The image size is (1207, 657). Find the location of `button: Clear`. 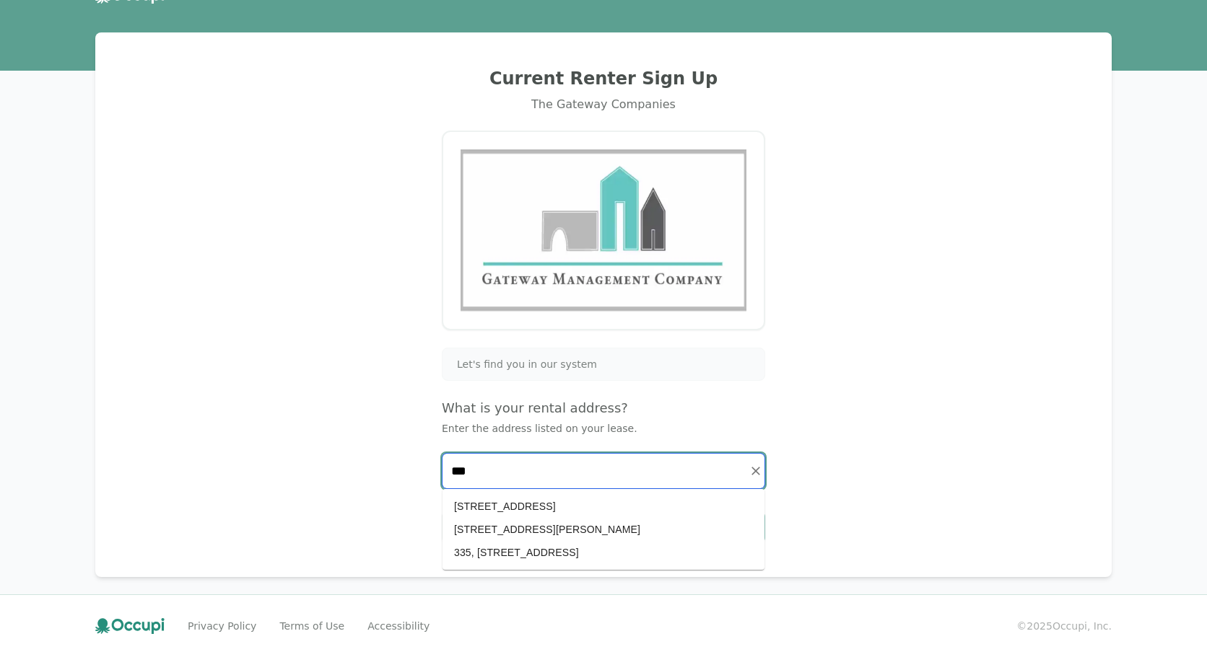

button: Clear is located at coordinates (756, 471).